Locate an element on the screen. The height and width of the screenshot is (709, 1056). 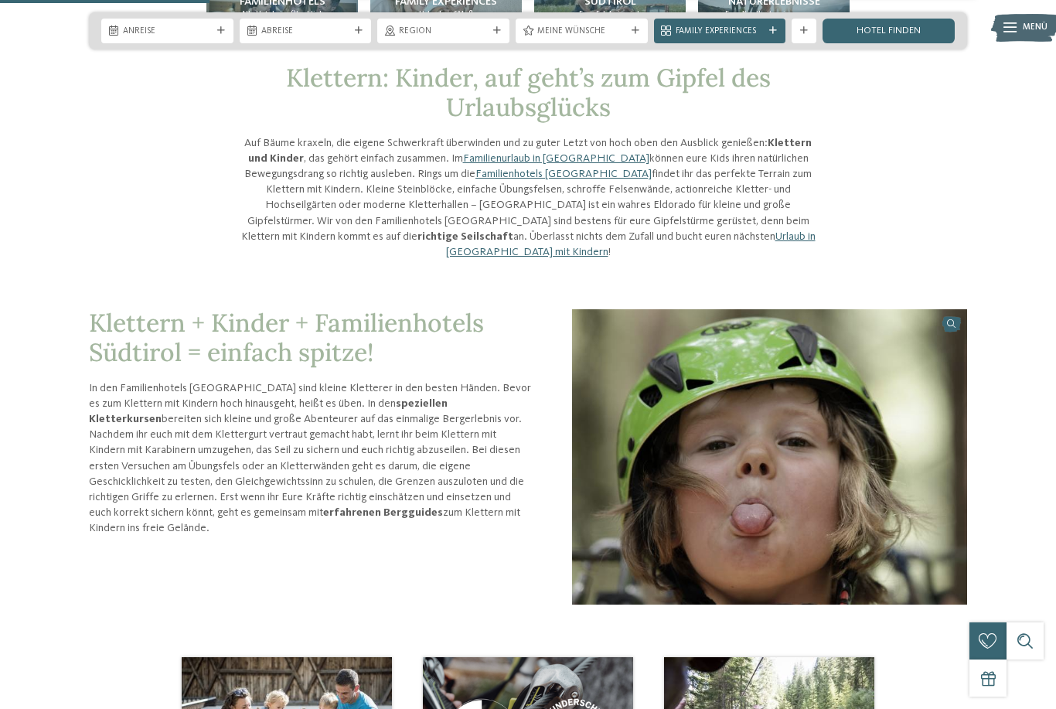
a: Klettern und Kinder, die perfekte Kombination is located at coordinates (769, 456).